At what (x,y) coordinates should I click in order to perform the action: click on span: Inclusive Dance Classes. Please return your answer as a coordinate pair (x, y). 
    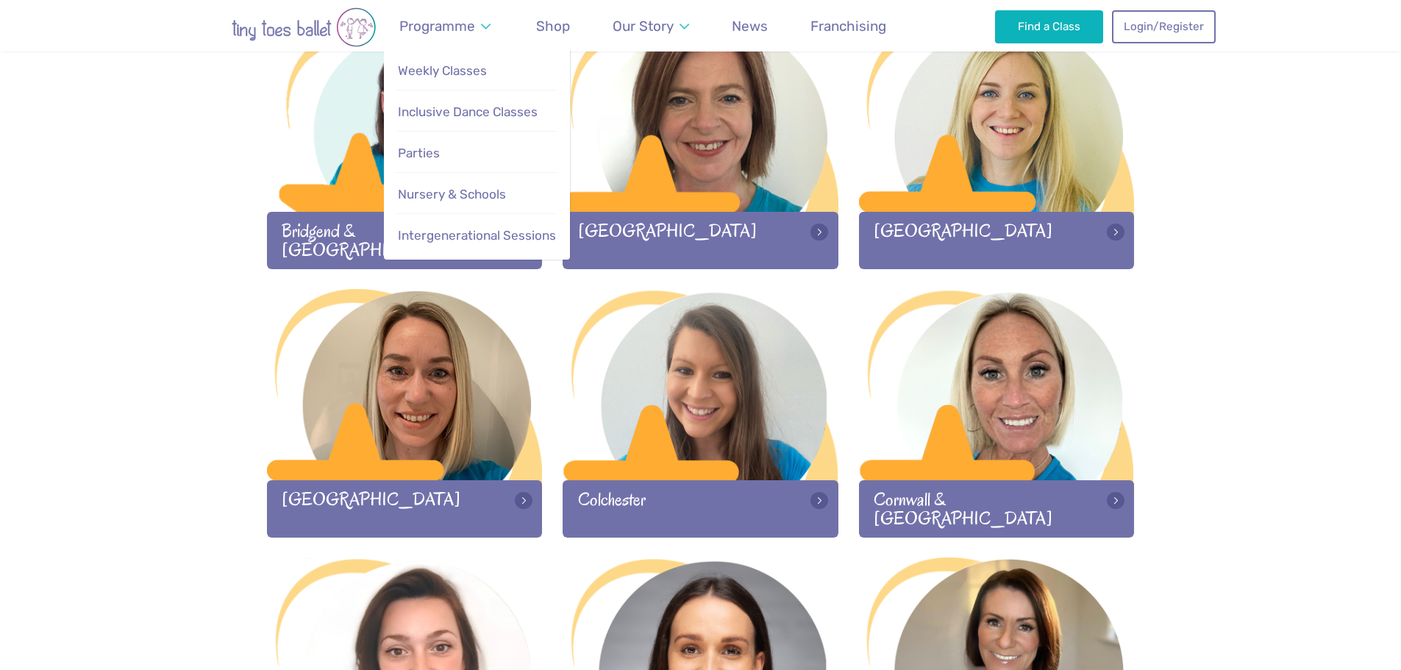
    Looking at the image, I should click on (468, 112).